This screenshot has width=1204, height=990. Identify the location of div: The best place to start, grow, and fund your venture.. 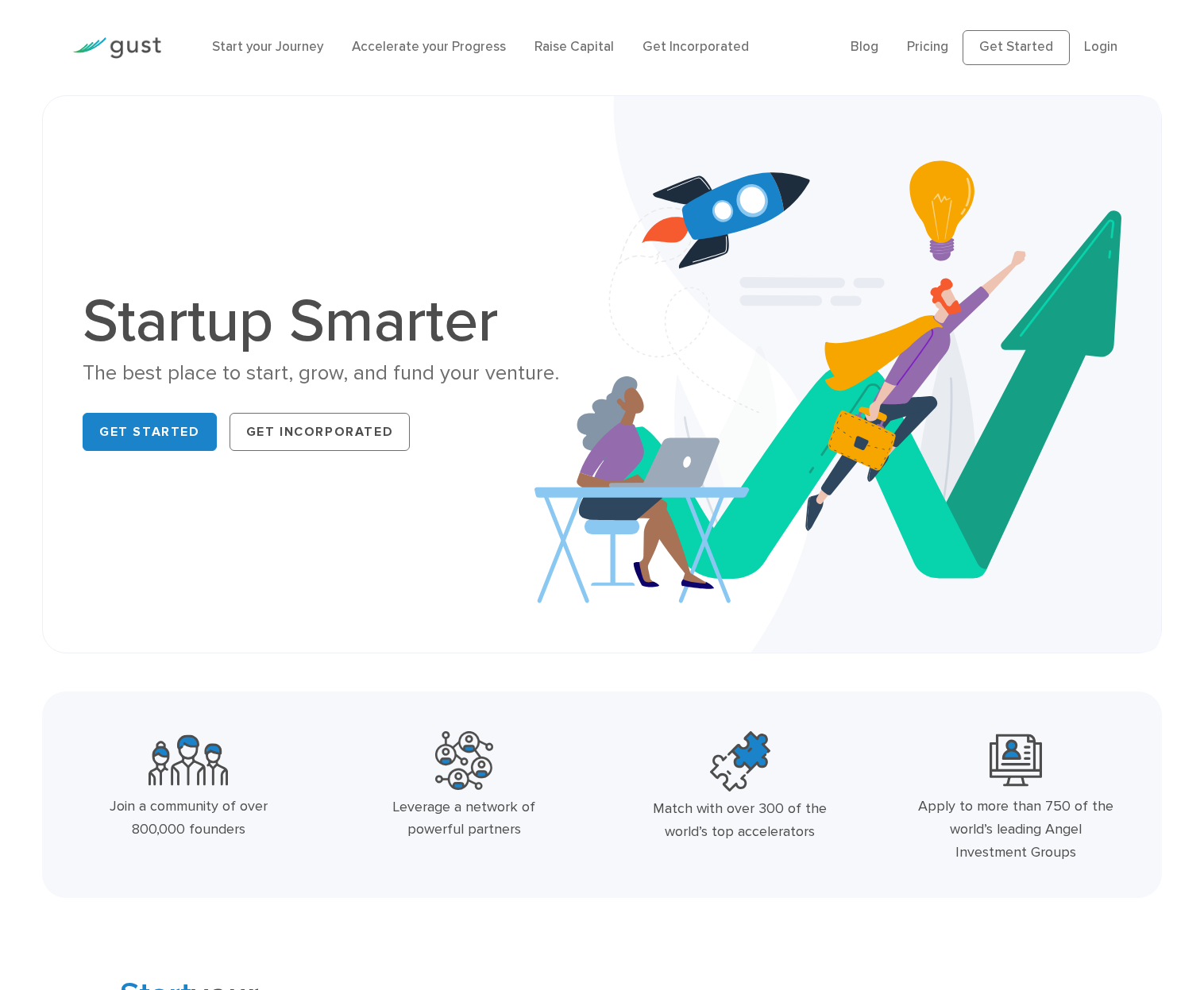
(336, 373).